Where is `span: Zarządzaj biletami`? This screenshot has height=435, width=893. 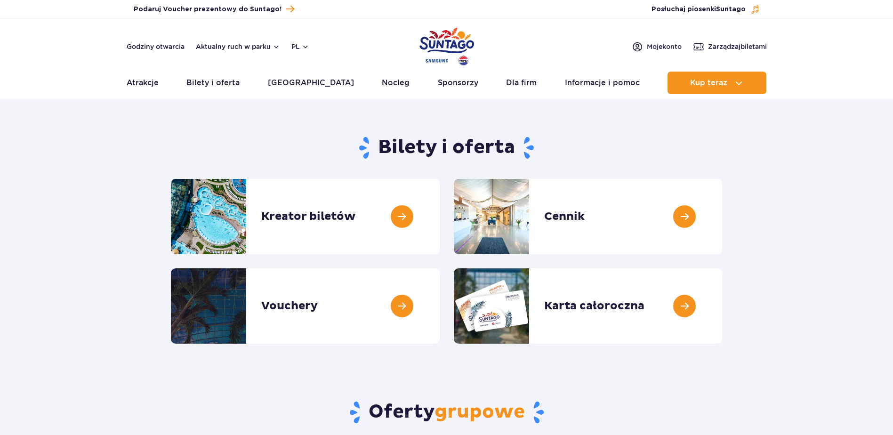 span: Zarządzaj biletami is located at coordinates (738, 47).